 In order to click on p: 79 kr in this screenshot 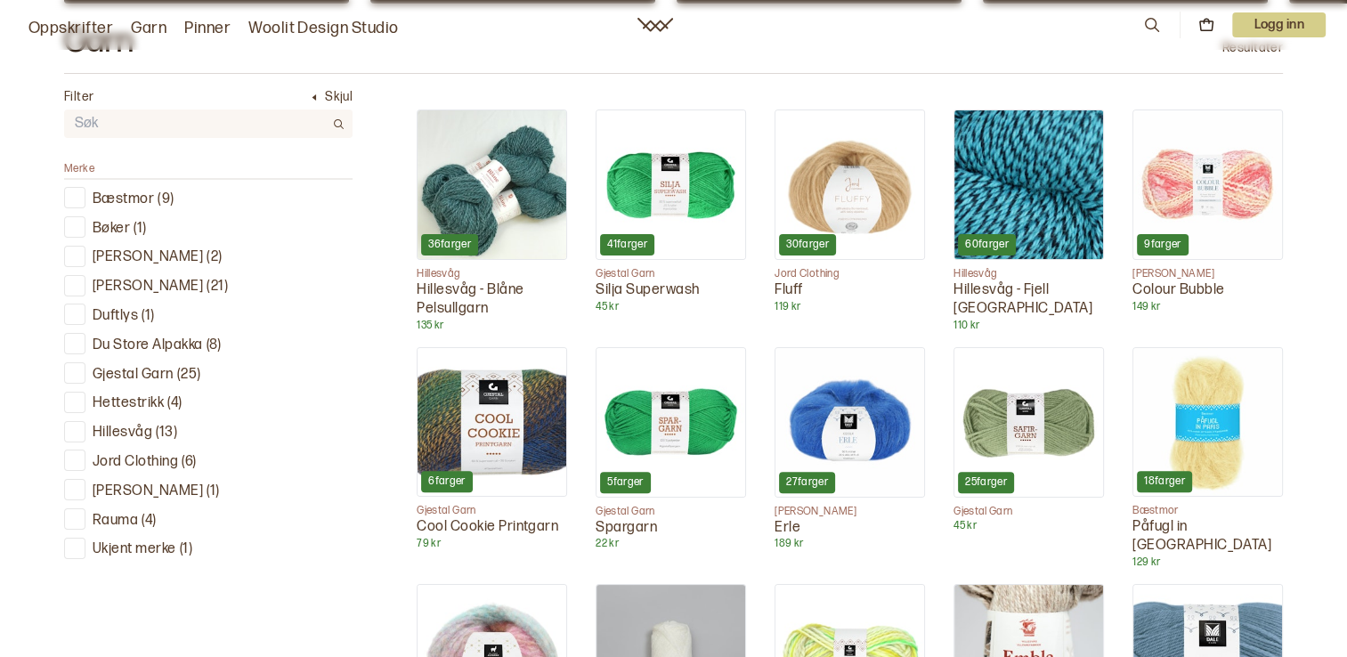, I will do `click(491, 544)`.